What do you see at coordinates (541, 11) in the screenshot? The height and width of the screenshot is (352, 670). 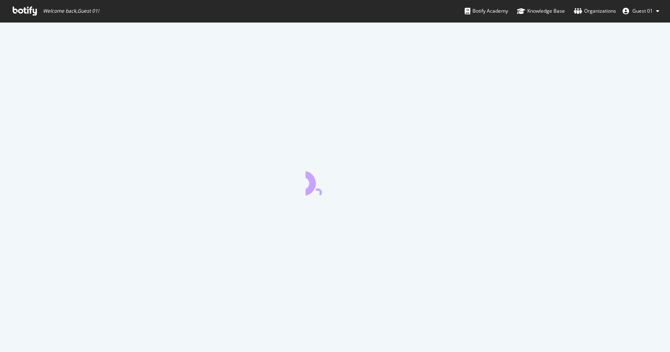 I see `div: Knowledge Base` at bounding box center [541, 11].